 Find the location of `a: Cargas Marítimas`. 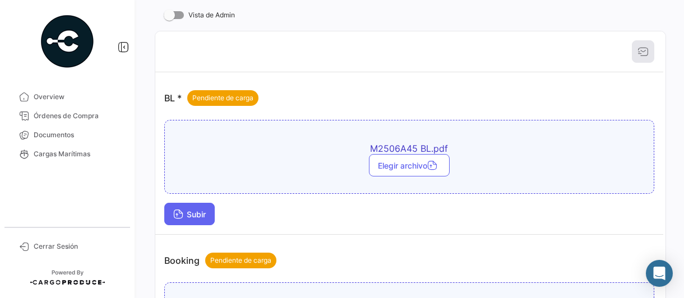

a: Cargas Marítimas is located at coordinates (67, 154).